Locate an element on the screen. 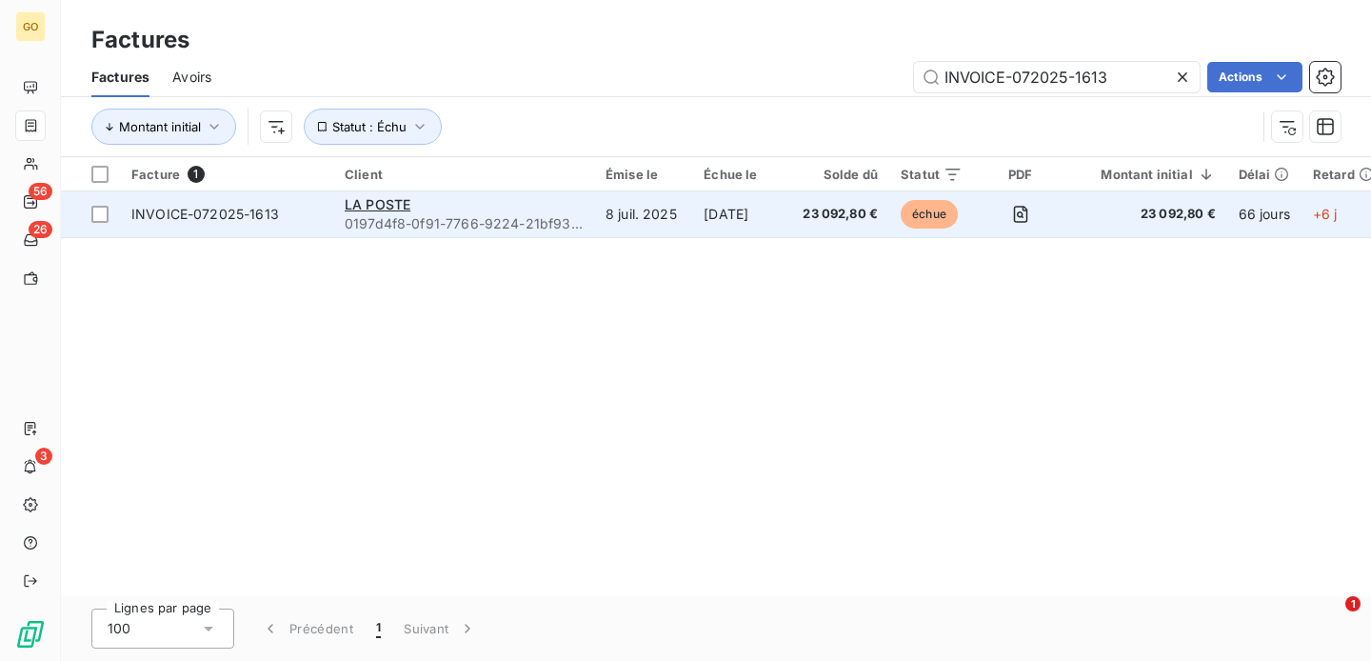 Image resolution: width=1371 pixels, height=661 pixels. span: 26 is located at coordinates (40, 229).